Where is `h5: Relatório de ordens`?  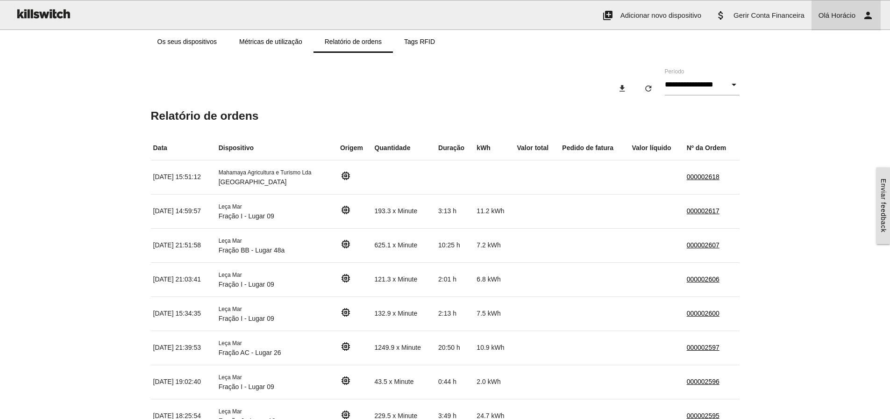 h5: Relatório de ordens is located at coordinates (445, 115).